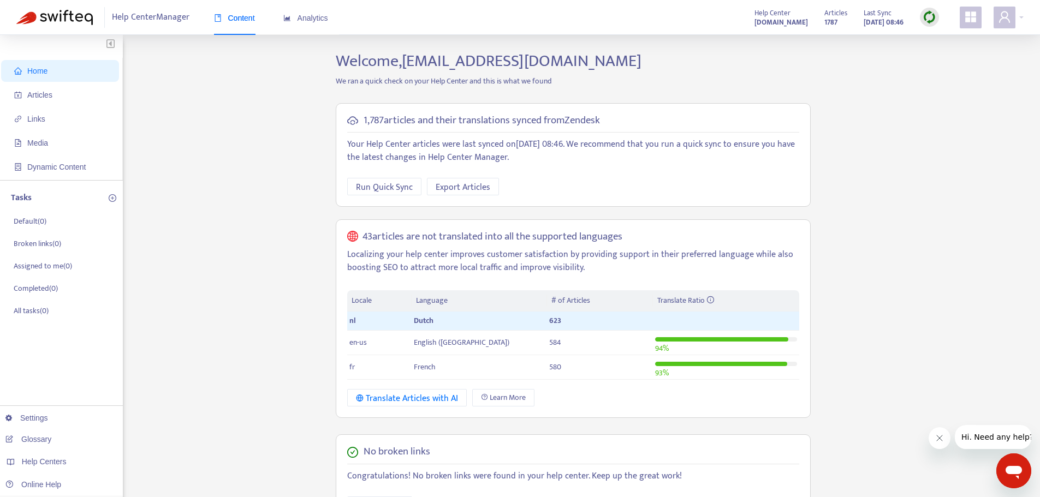  Describe the element at coordinates (353, 121) in the screenshot. I see `span: cloud-sync` at that location.